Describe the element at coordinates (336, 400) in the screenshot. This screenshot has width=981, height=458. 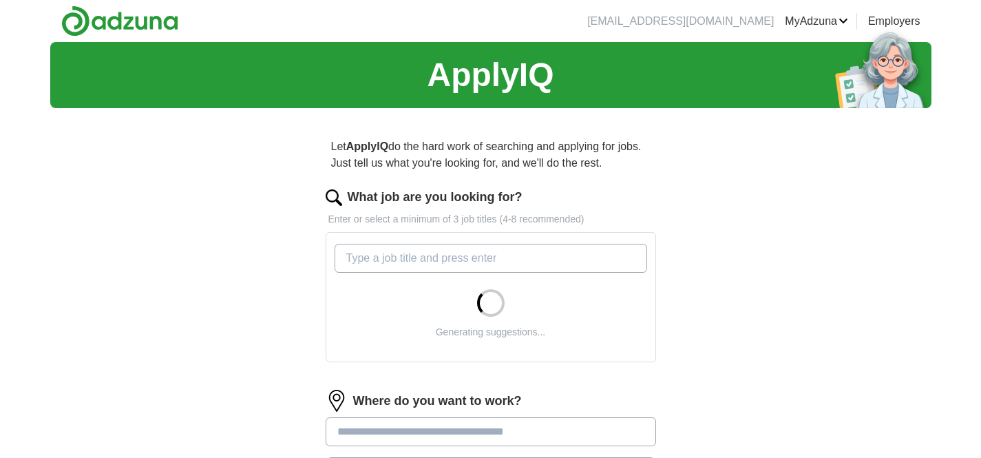
I see `img: location.png` at that location.